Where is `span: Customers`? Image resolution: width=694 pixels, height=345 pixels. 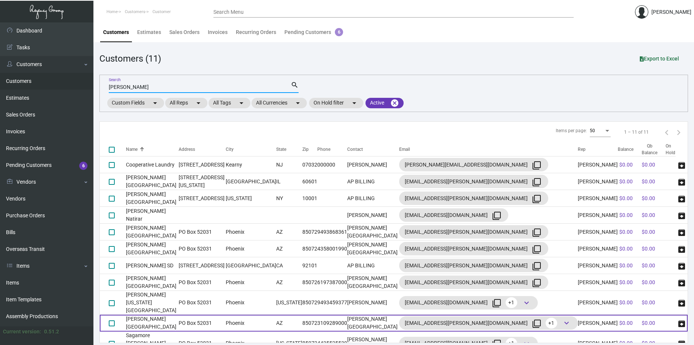
span: Customers is located at coordinates (135, 12).